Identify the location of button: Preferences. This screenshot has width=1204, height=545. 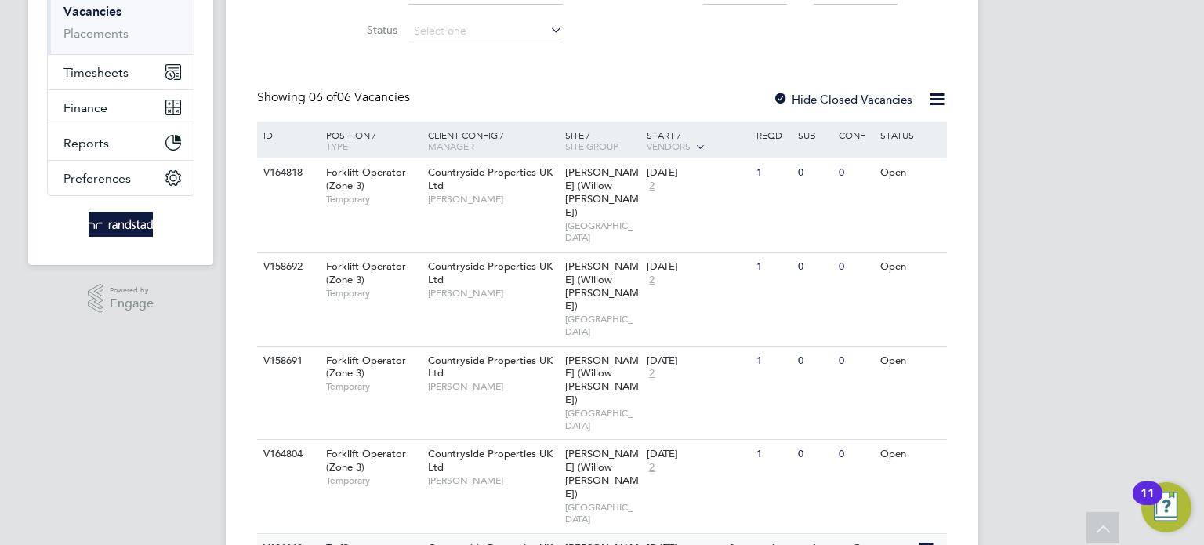
(121, 178).